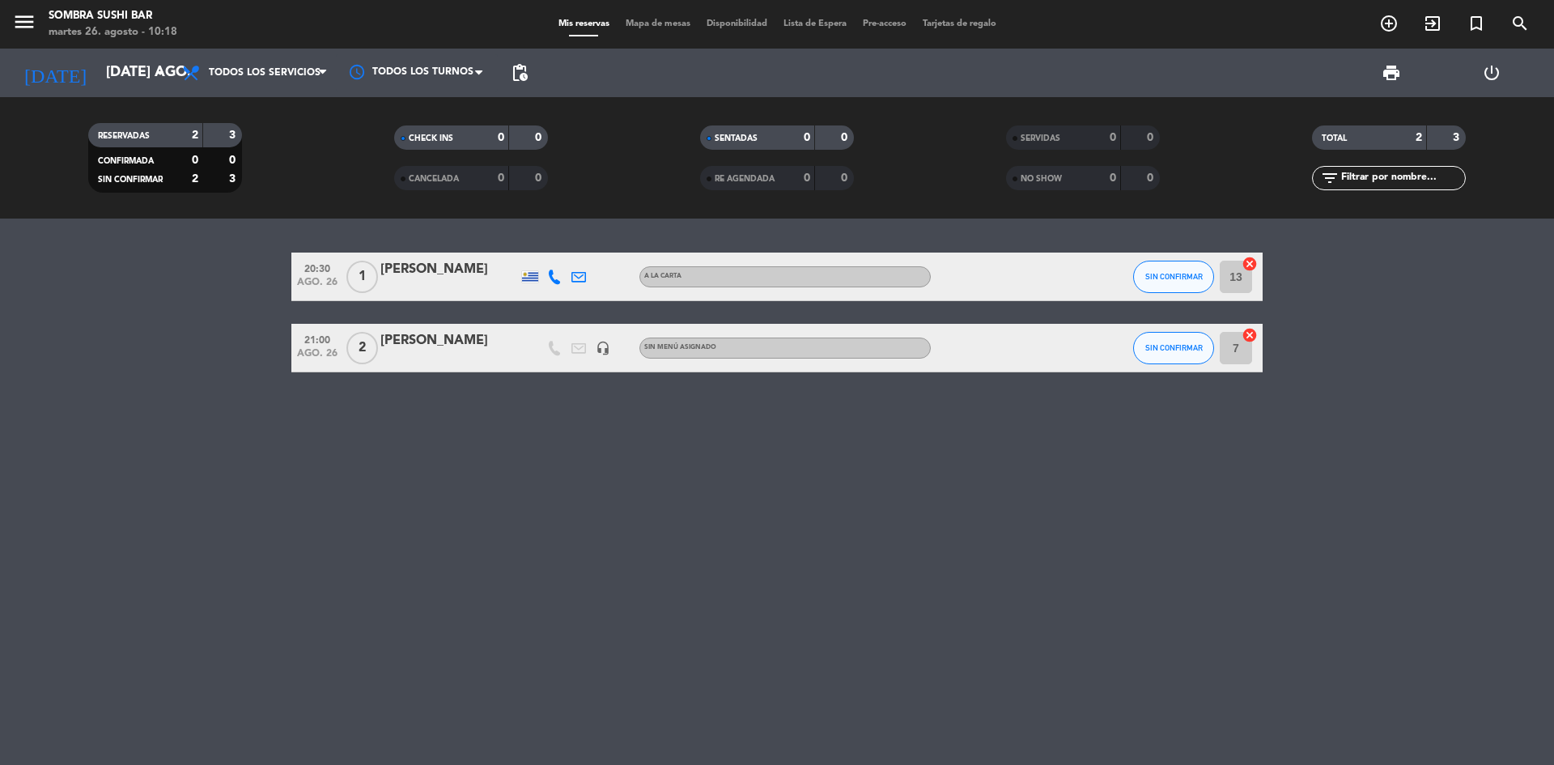  What do you see at coordinates (680, 347) in the screenshot?
I see `span: Sin menú asignado` at bounding box center [680, 347].